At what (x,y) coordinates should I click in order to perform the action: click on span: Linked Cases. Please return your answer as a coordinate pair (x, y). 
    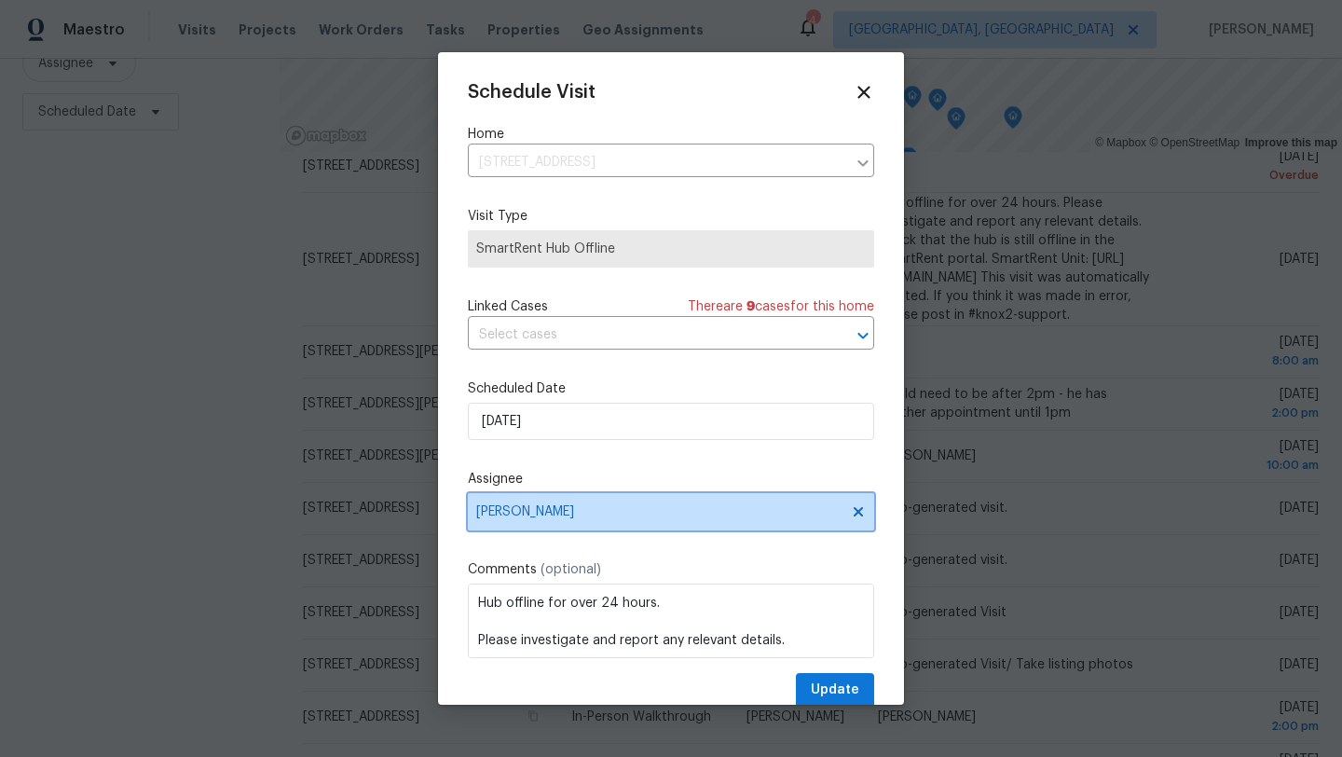
    Looking at the image, I should click on (508, 307).